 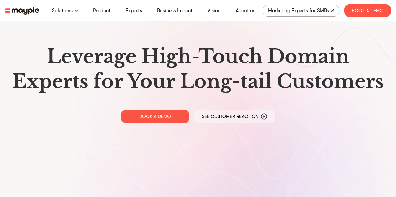 What do you see at coordinates (367, 11) in the screenshot?
I see `div: Book A Demo` at bounding box center [367, 11].